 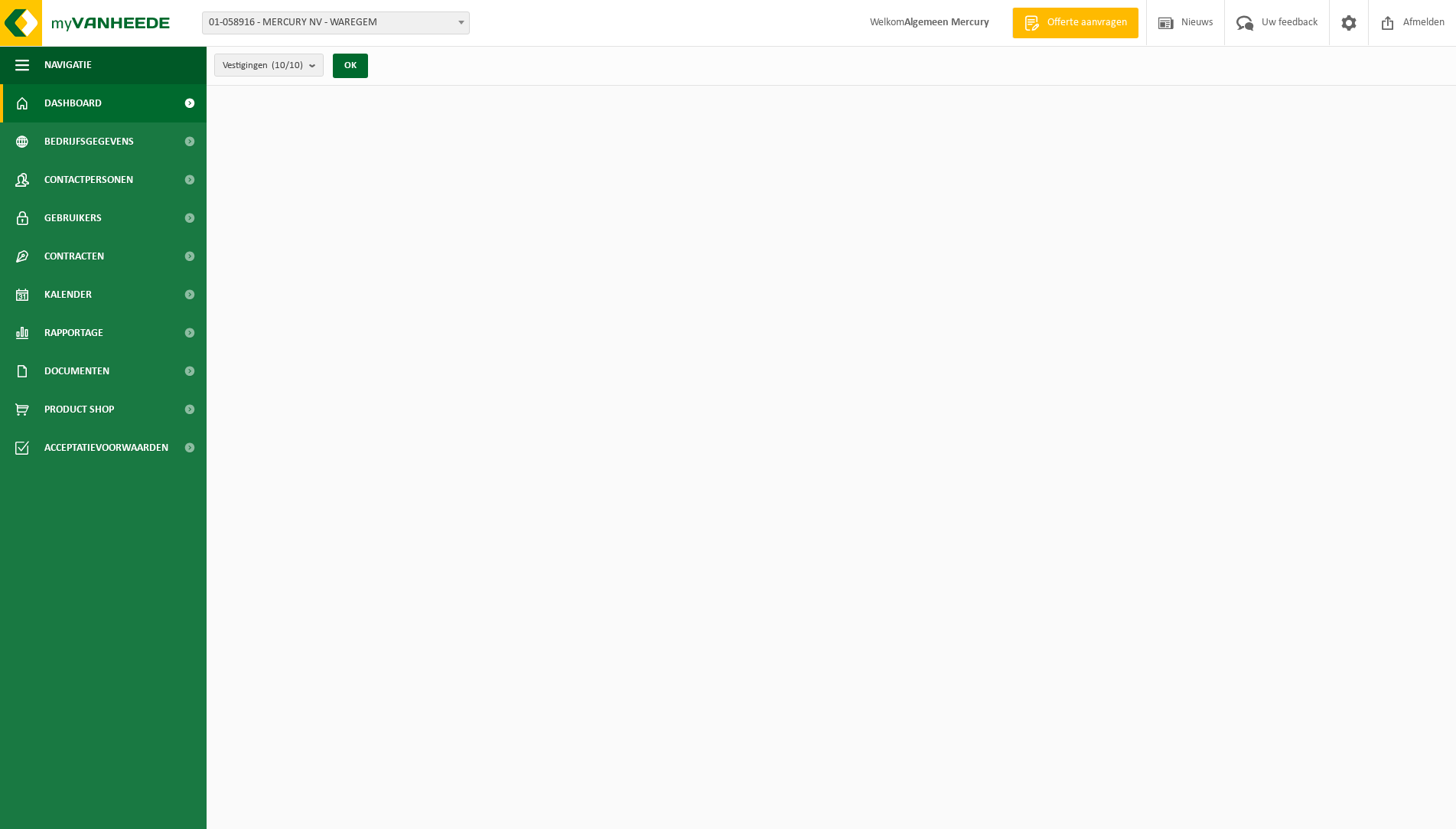 I want to click on span: Kalender, so click(x=68, y=294).